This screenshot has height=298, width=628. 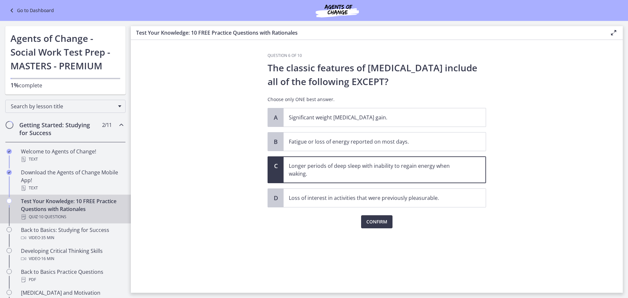 What do you see at coordinates (72, 276) in the screenshot?
I see `div: Back to Basics Practice Questions` at bounding box center [72, 276].